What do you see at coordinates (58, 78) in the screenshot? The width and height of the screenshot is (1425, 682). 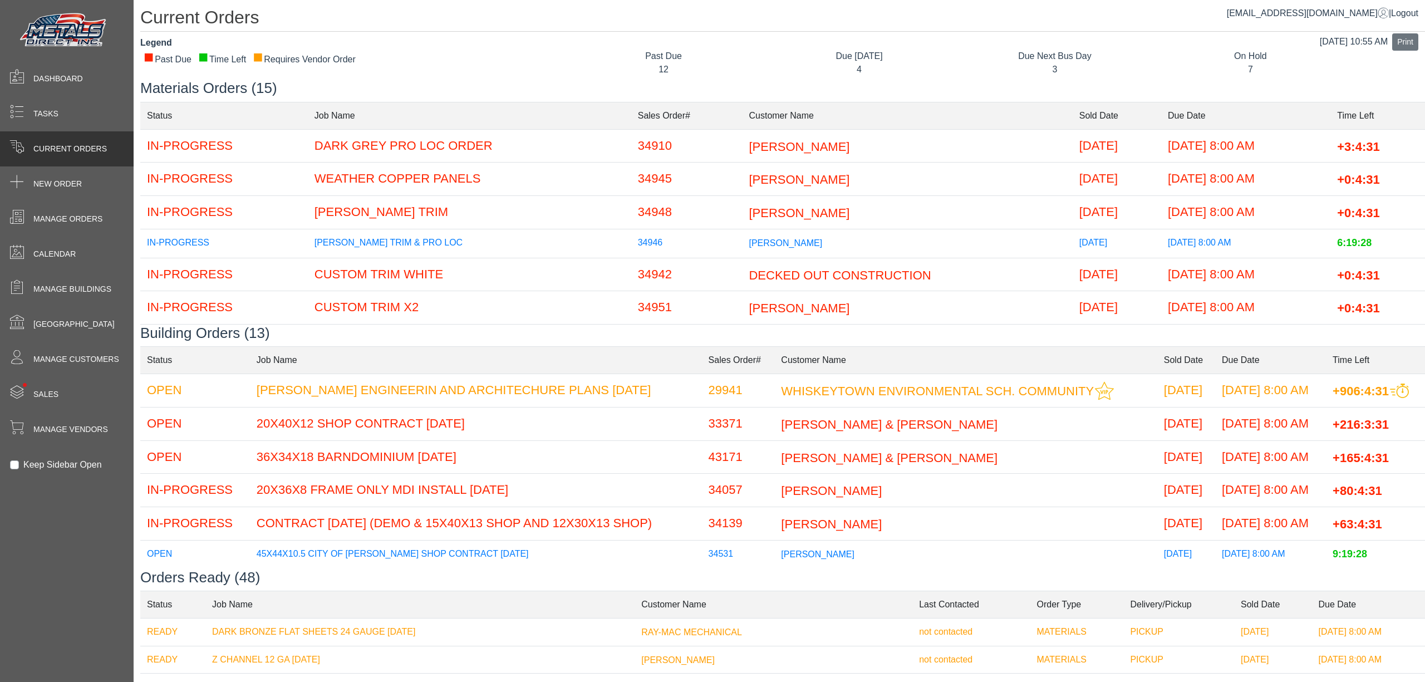 I see `span: Dashboard` at bounding box center [58, 78].